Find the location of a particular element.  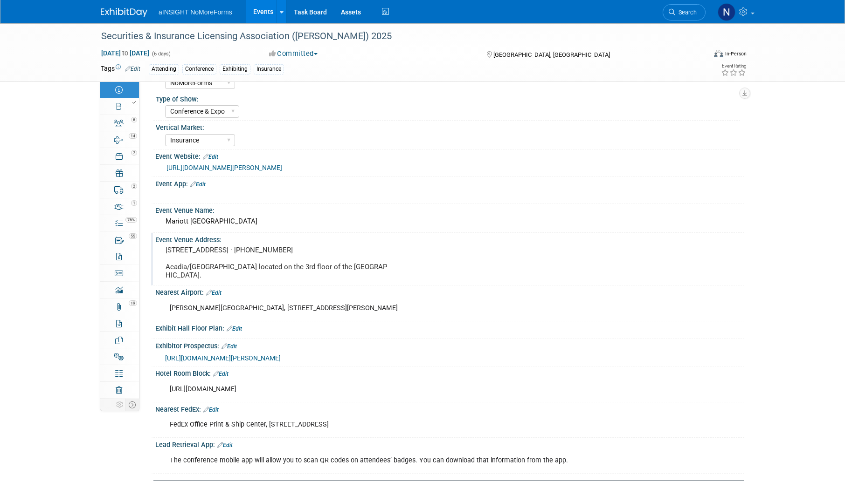

span: (6 days) is located at coordinates (161, 54).